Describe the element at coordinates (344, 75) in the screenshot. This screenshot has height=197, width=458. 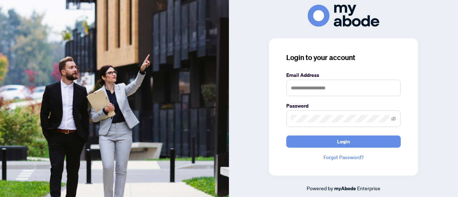
I see `label: Email Address` at that location.